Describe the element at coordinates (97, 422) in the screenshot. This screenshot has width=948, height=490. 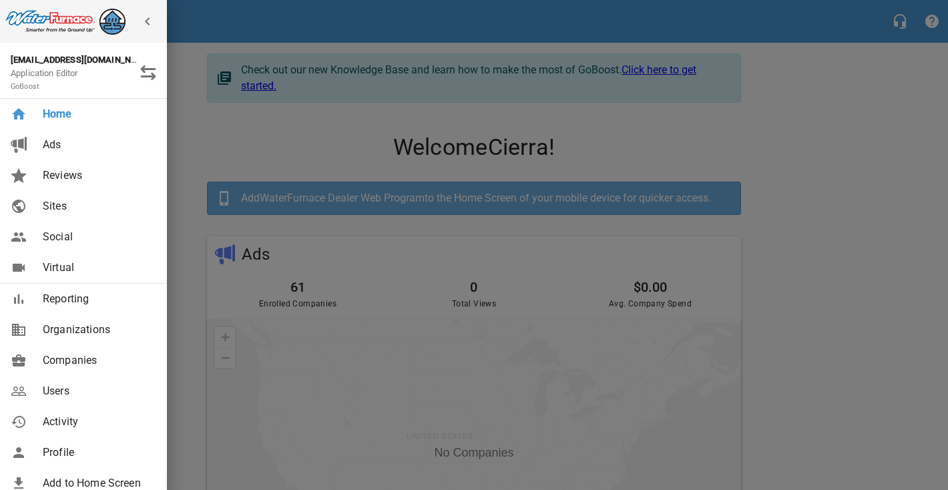
I see `span: Activity` at that location.